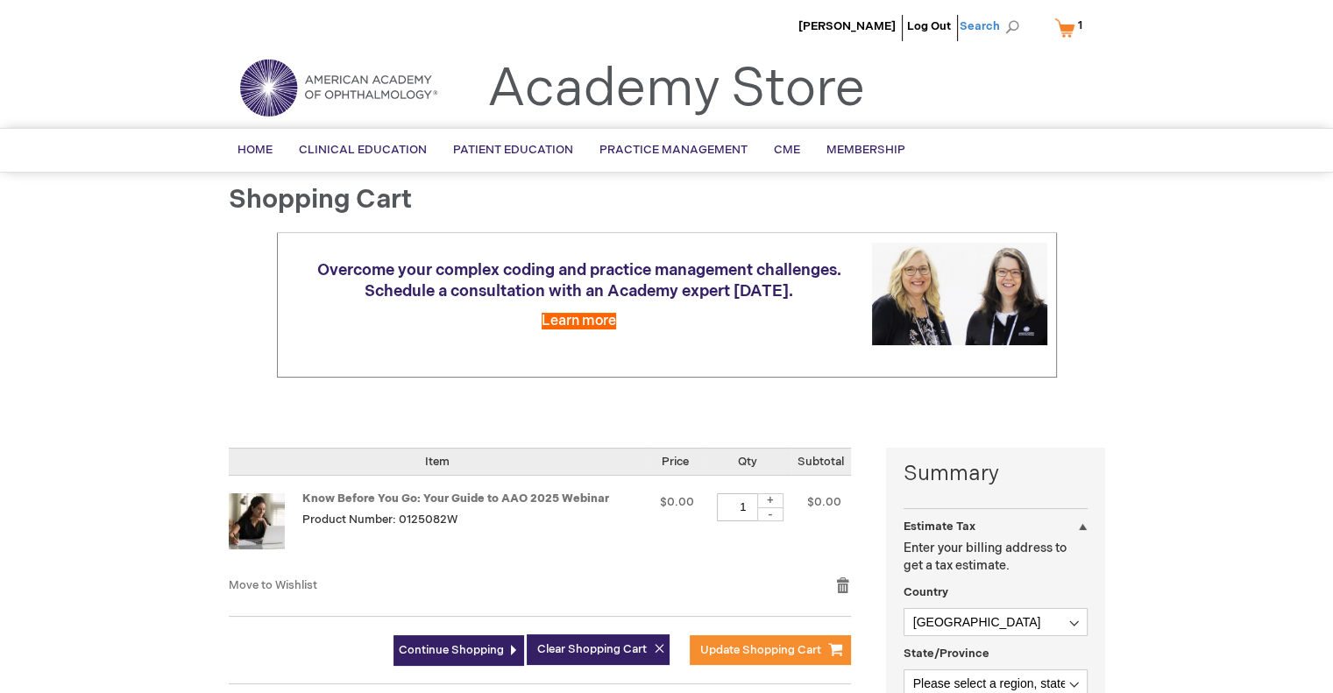  I want to click on span: Qty, so click(748, 462).